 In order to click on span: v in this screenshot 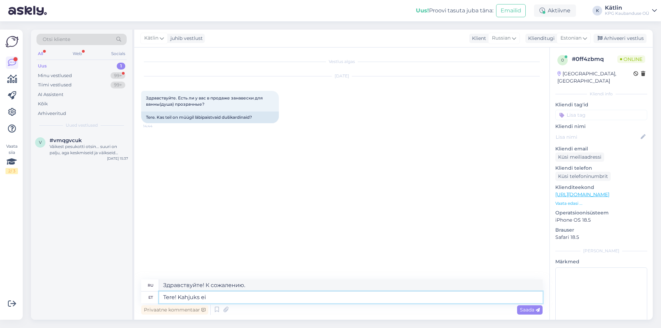, I will do `click(40, 142)`.